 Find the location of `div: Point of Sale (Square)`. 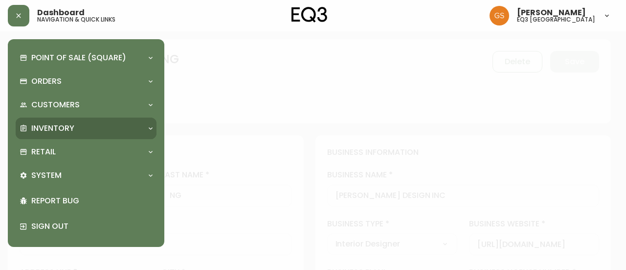

div: Point of Sale (Square) is located at coordinates (86, 58).